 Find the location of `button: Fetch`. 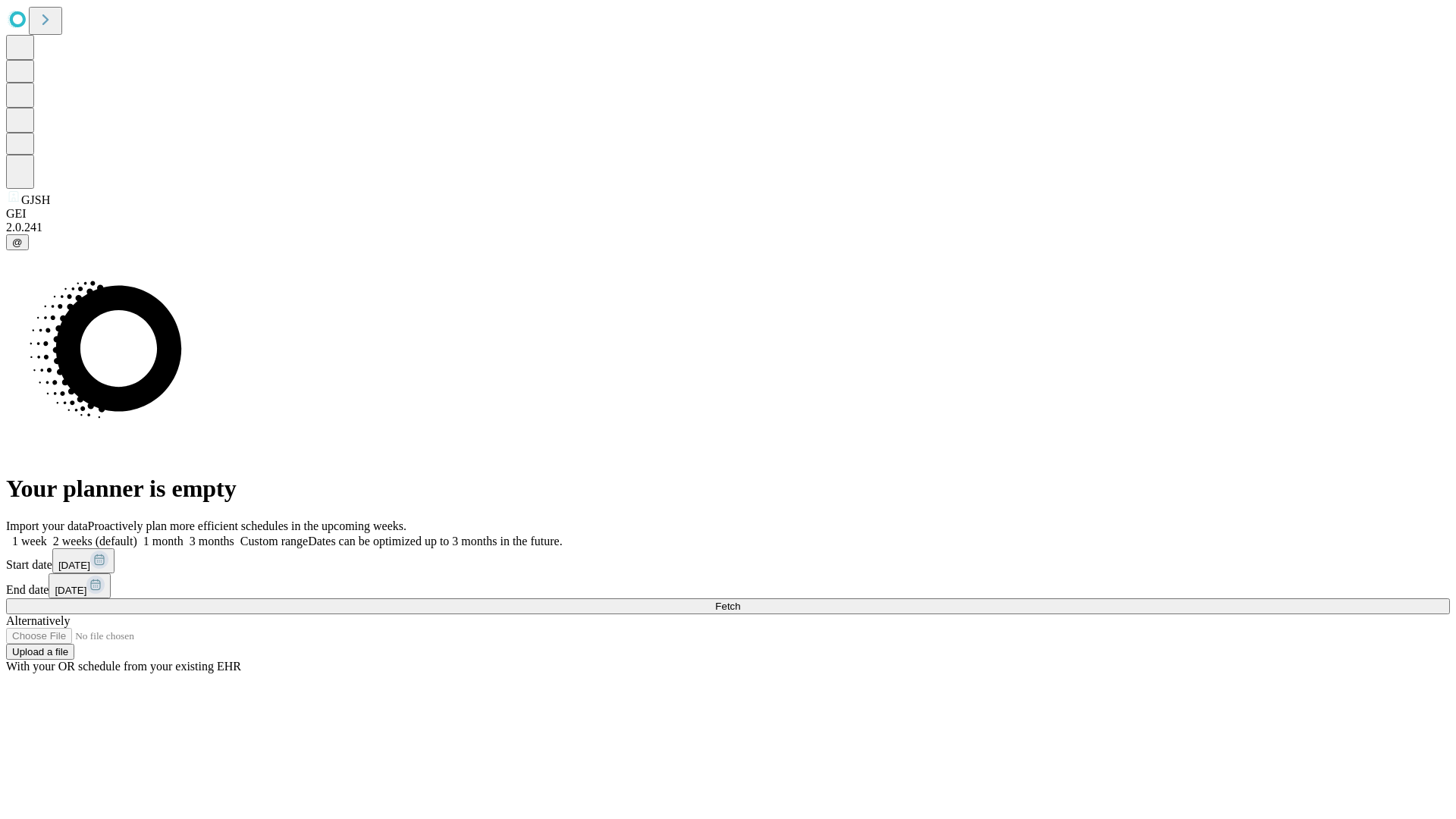

button: Fetch is located at coordinates (728, 606).